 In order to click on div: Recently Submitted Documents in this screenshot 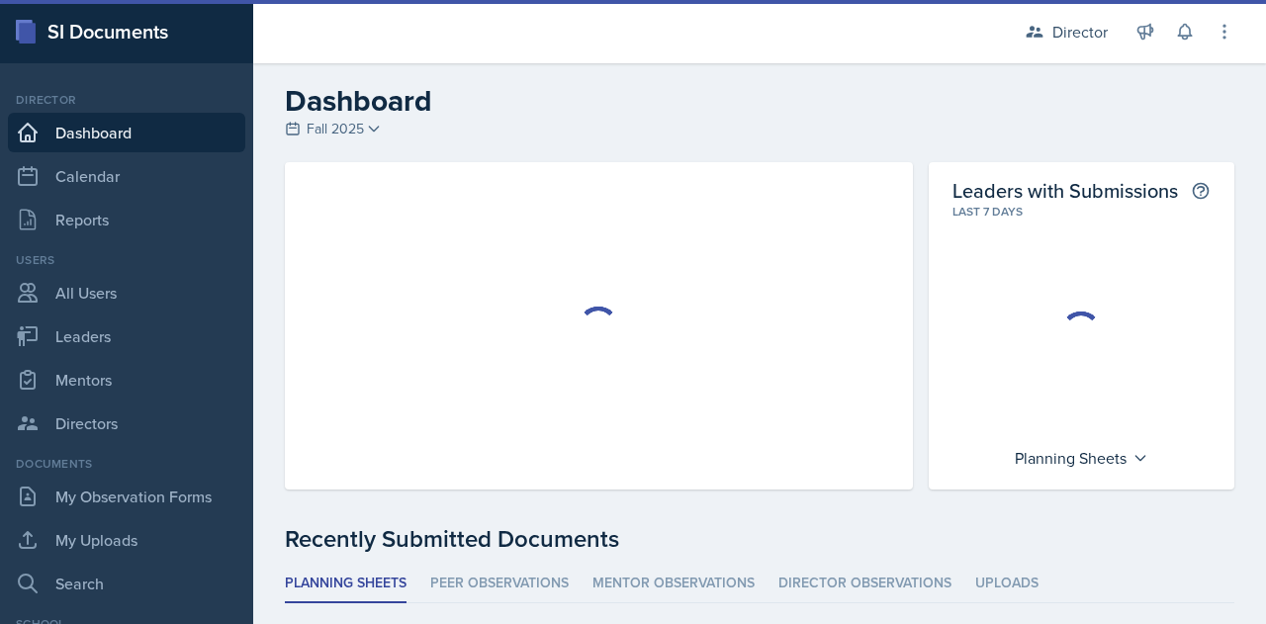, I will do `click(759, 539)`.